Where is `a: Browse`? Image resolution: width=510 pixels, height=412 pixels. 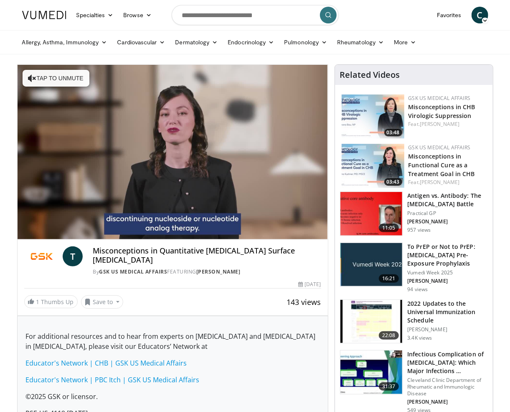
a: Browse is located at coordinates (137, 15).